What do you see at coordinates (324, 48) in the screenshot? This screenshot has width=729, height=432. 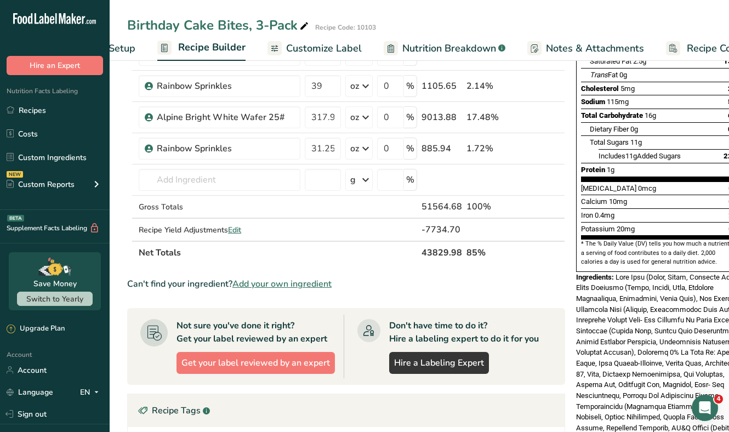 I see `span: Customize Label` at bounding box center [324, 48].